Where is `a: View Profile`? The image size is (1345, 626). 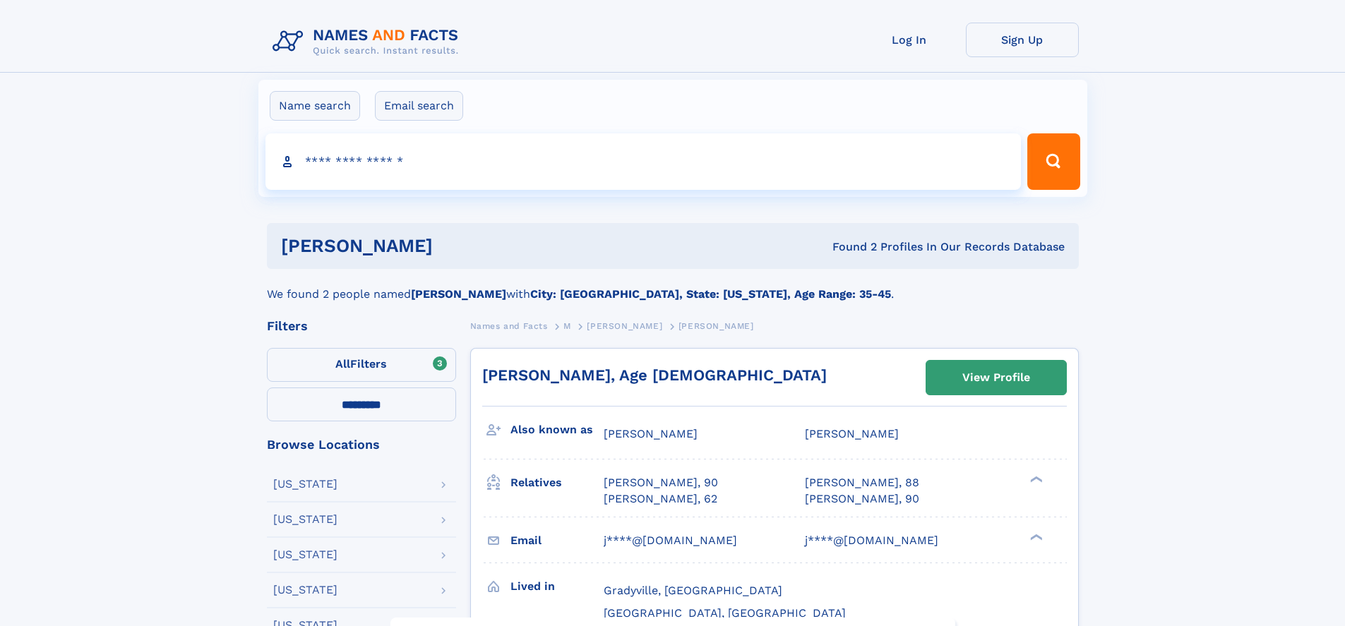
a: View Profile is located at coordinates (996, 378).